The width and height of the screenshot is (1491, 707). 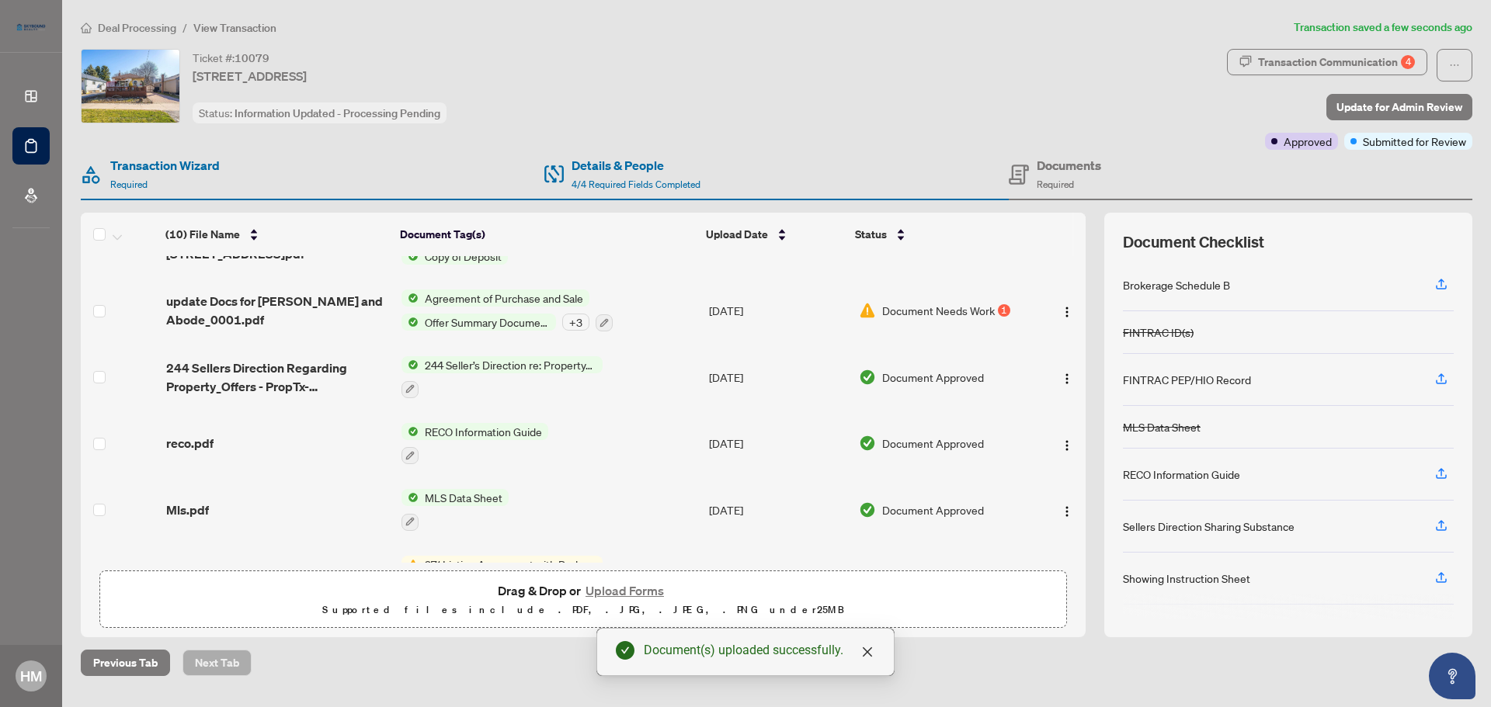 What do you see at coordinates (276, 234) in the screenshot?
I see `th: (10) File Name` at bounding box center [276, 234].